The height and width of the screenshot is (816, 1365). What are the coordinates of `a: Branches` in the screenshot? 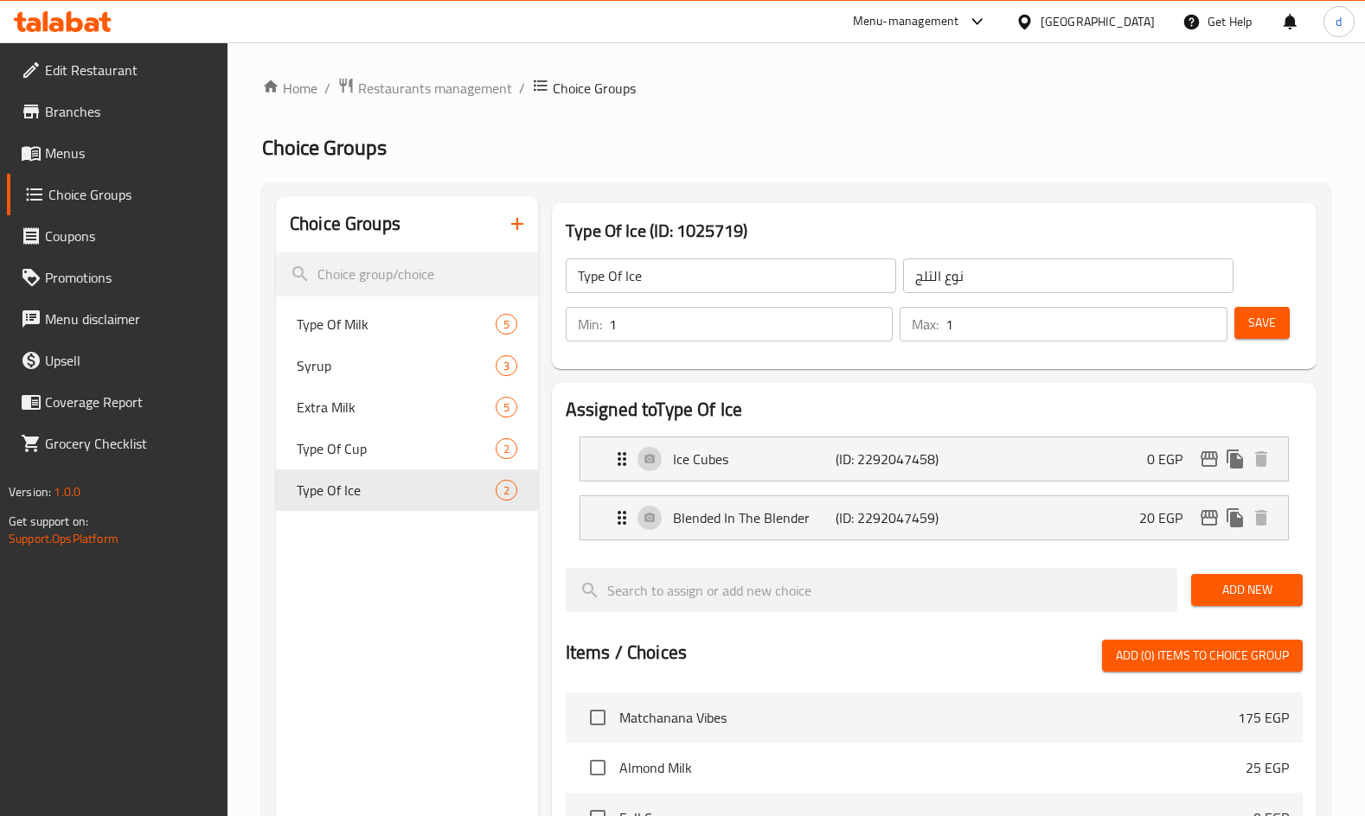 It's located at (118, 112).